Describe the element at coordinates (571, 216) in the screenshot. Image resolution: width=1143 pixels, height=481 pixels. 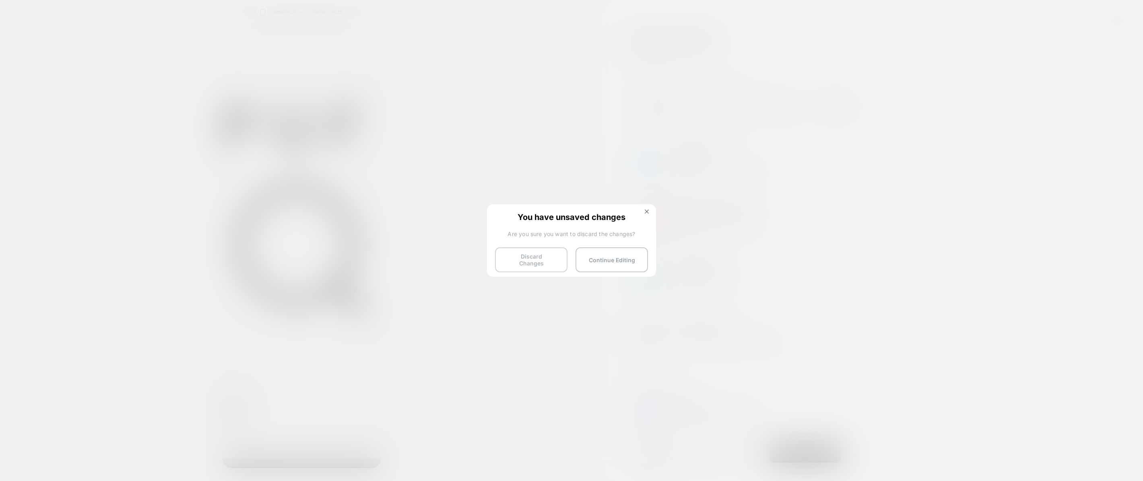
I see `span: You have unsaved changes` at that location.